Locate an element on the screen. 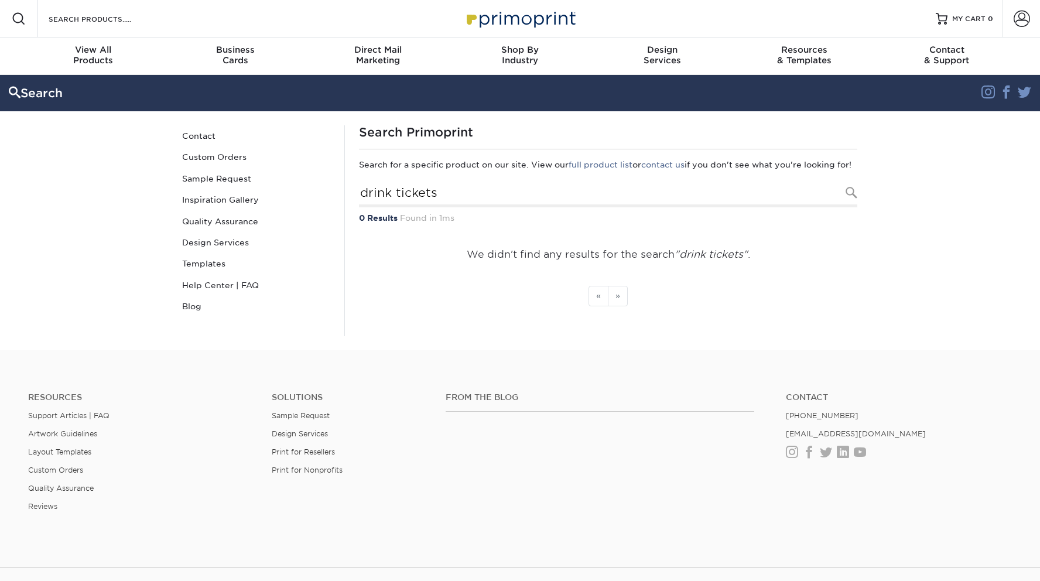 The height and width of the screenshot is (581, 1040). h4: Resources is located at coordinates (141, 397).